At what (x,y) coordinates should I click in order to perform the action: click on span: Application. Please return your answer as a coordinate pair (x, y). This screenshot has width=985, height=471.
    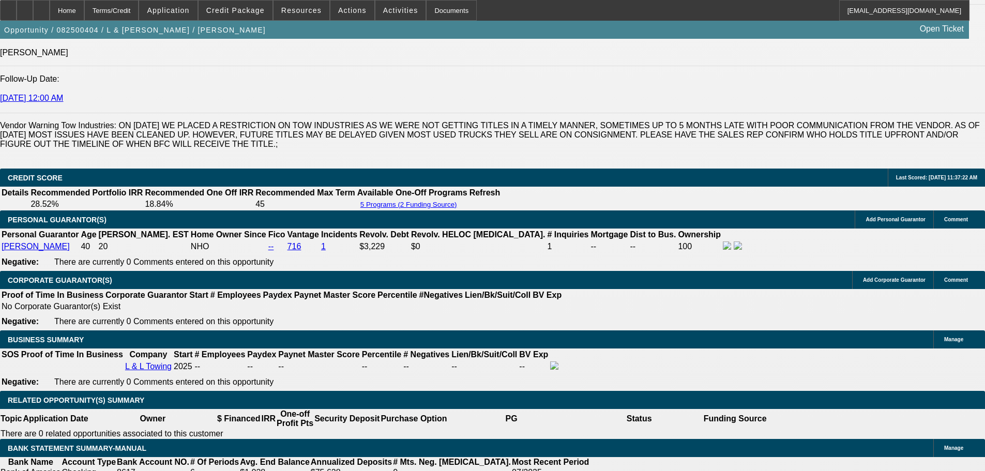
    Looking at the image, I should click on (168, 10).